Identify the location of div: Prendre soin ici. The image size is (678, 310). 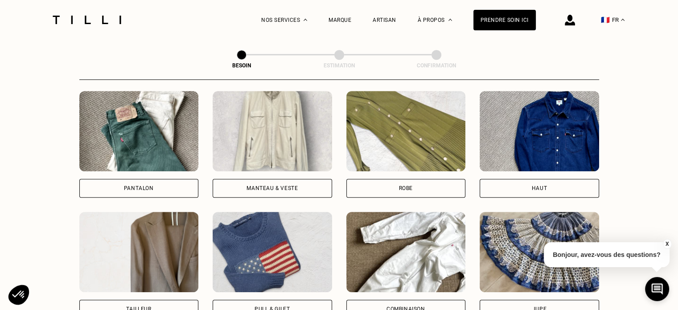
(505, 20).